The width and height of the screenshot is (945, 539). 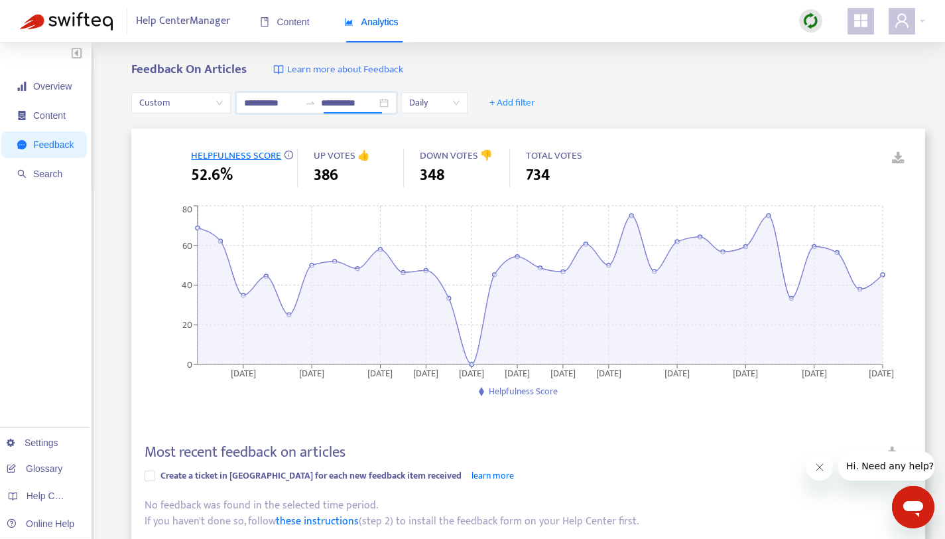 What do you see at coordinates (183, 21) in the screenshot?
I see `span: Help Center Manager` at bounding box center [183, 21].